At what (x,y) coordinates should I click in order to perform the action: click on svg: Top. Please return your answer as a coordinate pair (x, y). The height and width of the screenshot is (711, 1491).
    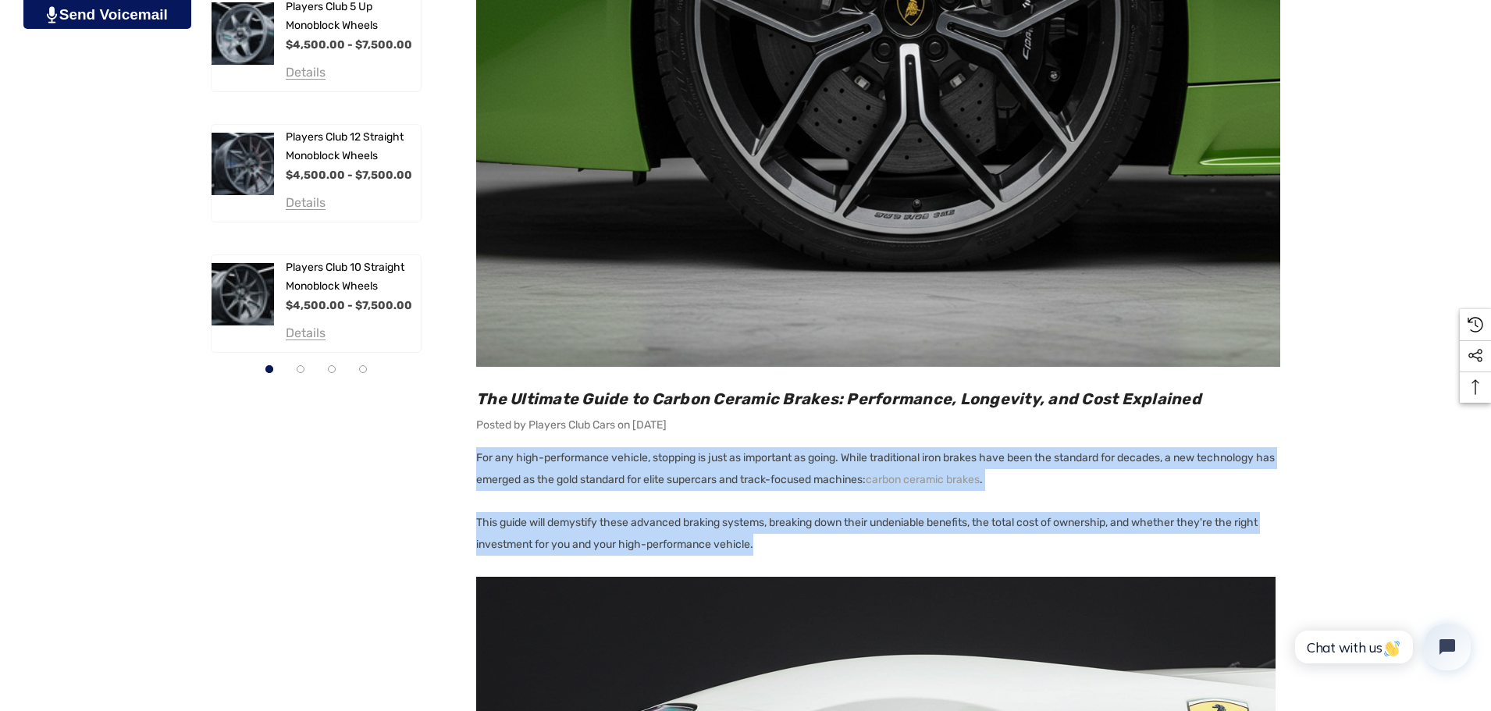
    Looking at the image, I should click on (1476, 387).